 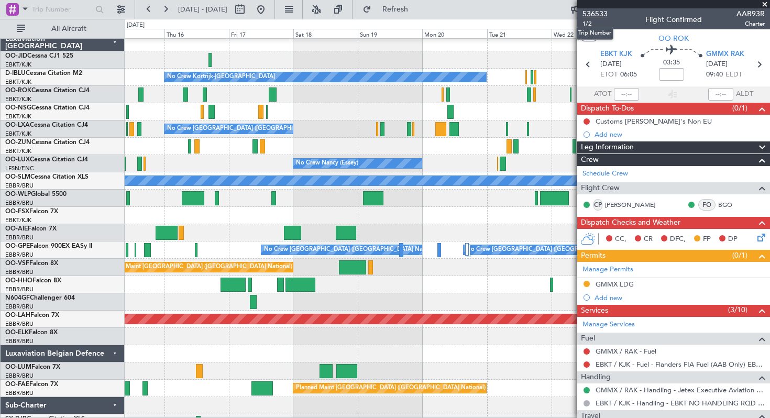 What do you see at coordinates (327, 163) in the screenshot?
I see `div: No Crew Nancy (Essey)` at bounding box center [327, 163].